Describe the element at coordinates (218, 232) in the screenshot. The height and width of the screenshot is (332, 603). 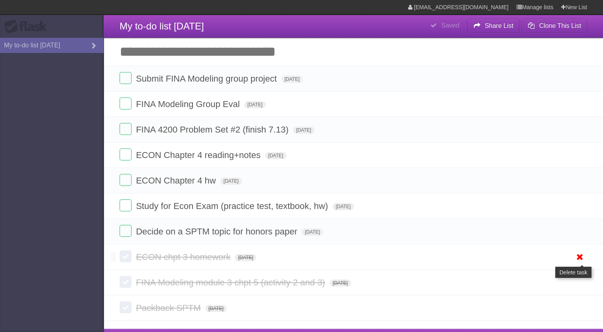
I see `span: Decide on a SPTM topic for honors paper` at that location.